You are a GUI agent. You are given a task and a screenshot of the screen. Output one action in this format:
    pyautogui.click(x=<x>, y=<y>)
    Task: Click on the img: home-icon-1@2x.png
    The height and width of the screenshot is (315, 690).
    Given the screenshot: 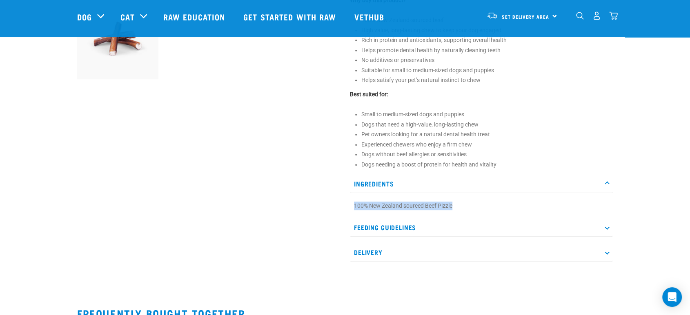 What is the action you would take?
    pyautogui.click(x=579, y=16)
    